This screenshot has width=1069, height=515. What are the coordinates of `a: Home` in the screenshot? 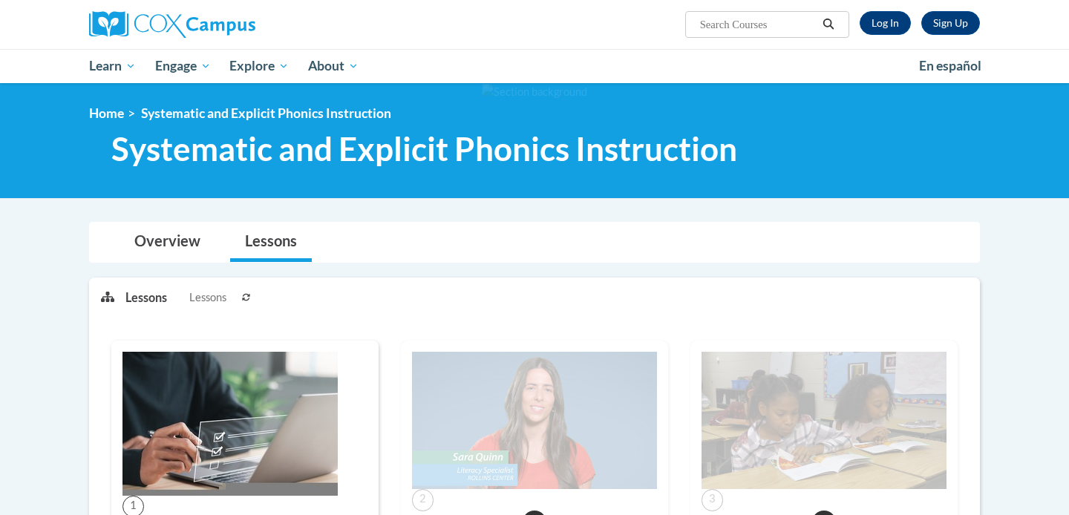 It's located at (106, 113).